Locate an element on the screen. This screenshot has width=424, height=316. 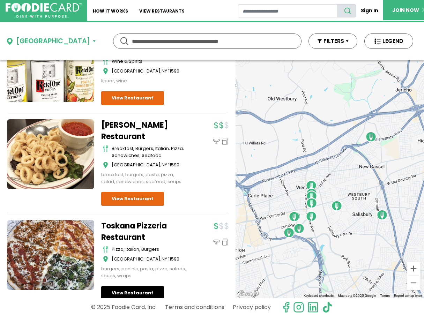
p: © 2025 Foodie Card, Inc. is located at coordinates (124, 307).